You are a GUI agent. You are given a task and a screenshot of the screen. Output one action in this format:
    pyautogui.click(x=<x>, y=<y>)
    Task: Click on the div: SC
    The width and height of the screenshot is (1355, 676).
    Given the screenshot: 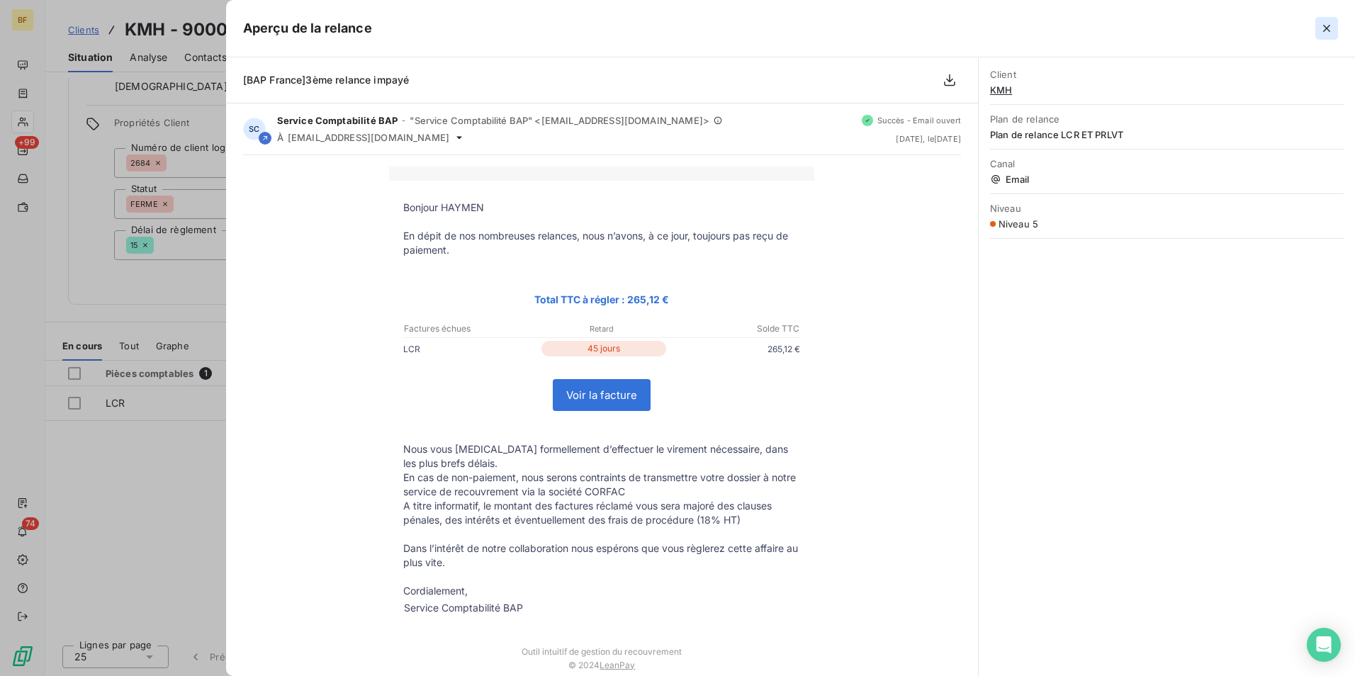 What is the action you would take?
    pyautogui.click(x=254, y=129)
    